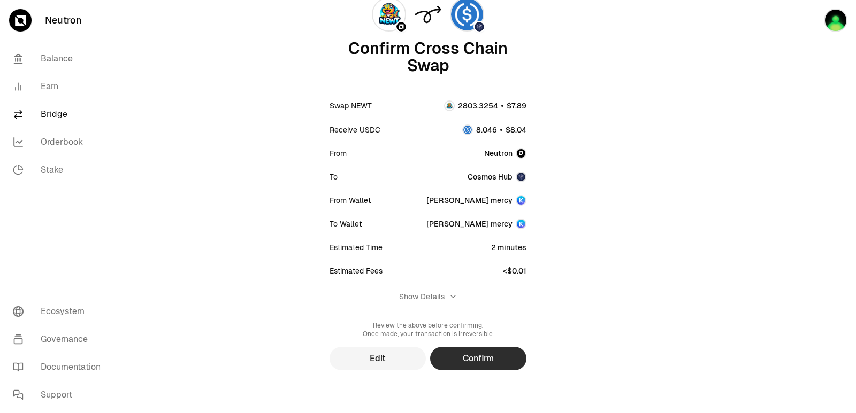  I want to click on a: Earn, so click(60, 87).